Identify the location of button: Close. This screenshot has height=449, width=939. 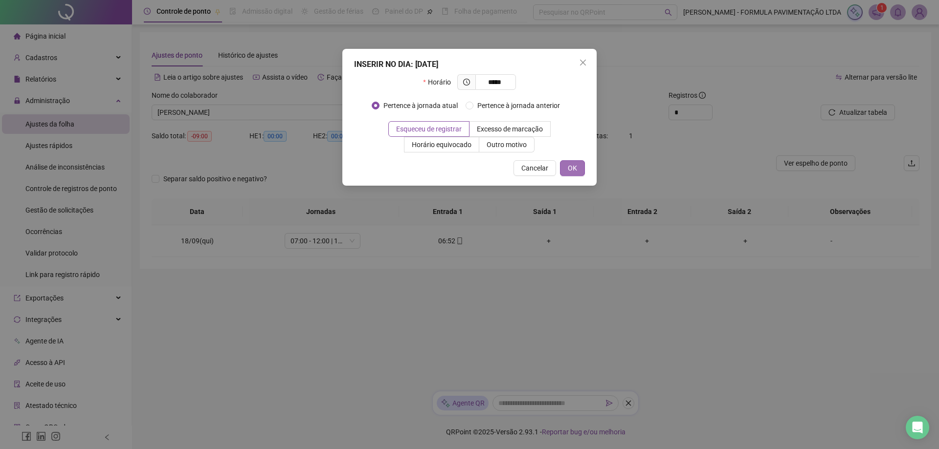
(583, 63).